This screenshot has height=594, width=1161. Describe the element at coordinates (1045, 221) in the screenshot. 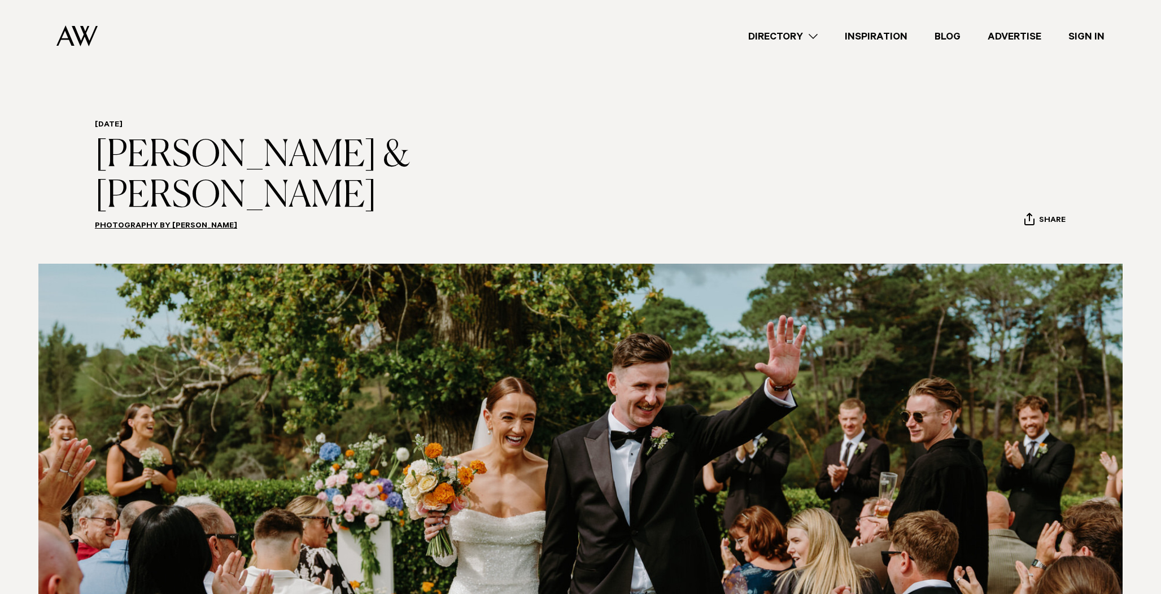

I see `button: Share` at that location.